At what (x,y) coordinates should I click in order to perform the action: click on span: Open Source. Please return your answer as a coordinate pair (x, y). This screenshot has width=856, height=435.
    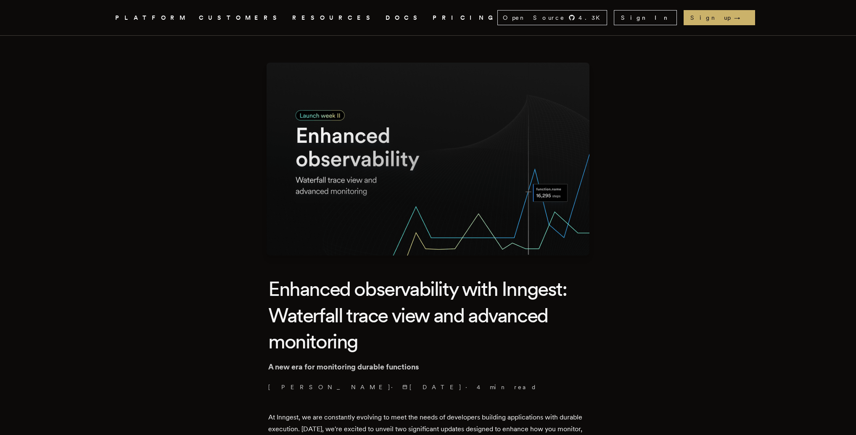
    Looking at the image, I should click on (534, 18).